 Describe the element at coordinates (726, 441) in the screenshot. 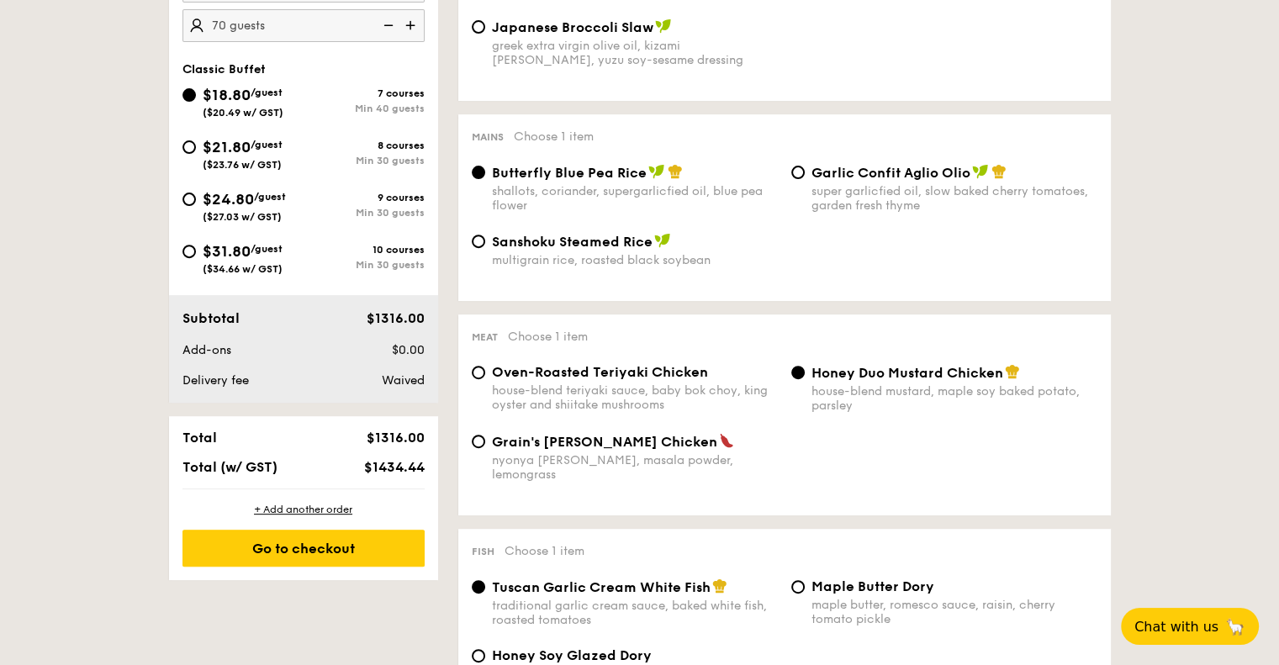

I see `img: icon-spicy.37a8142b.svg` at that location.